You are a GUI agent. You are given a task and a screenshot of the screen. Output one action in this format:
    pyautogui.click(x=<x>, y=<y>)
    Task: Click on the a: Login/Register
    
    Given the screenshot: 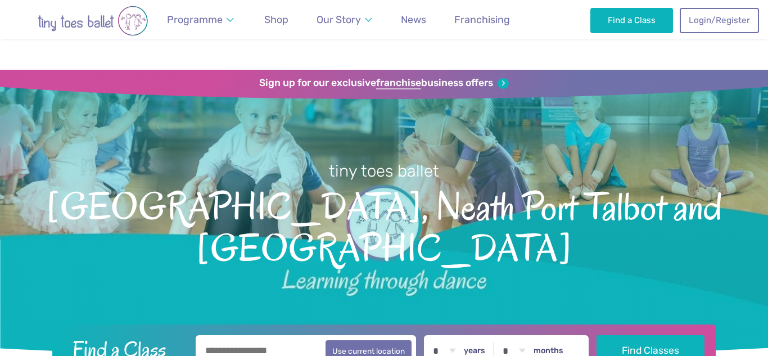 What is the action you would take?
    pyautogui.click(x=719, y=20)
    